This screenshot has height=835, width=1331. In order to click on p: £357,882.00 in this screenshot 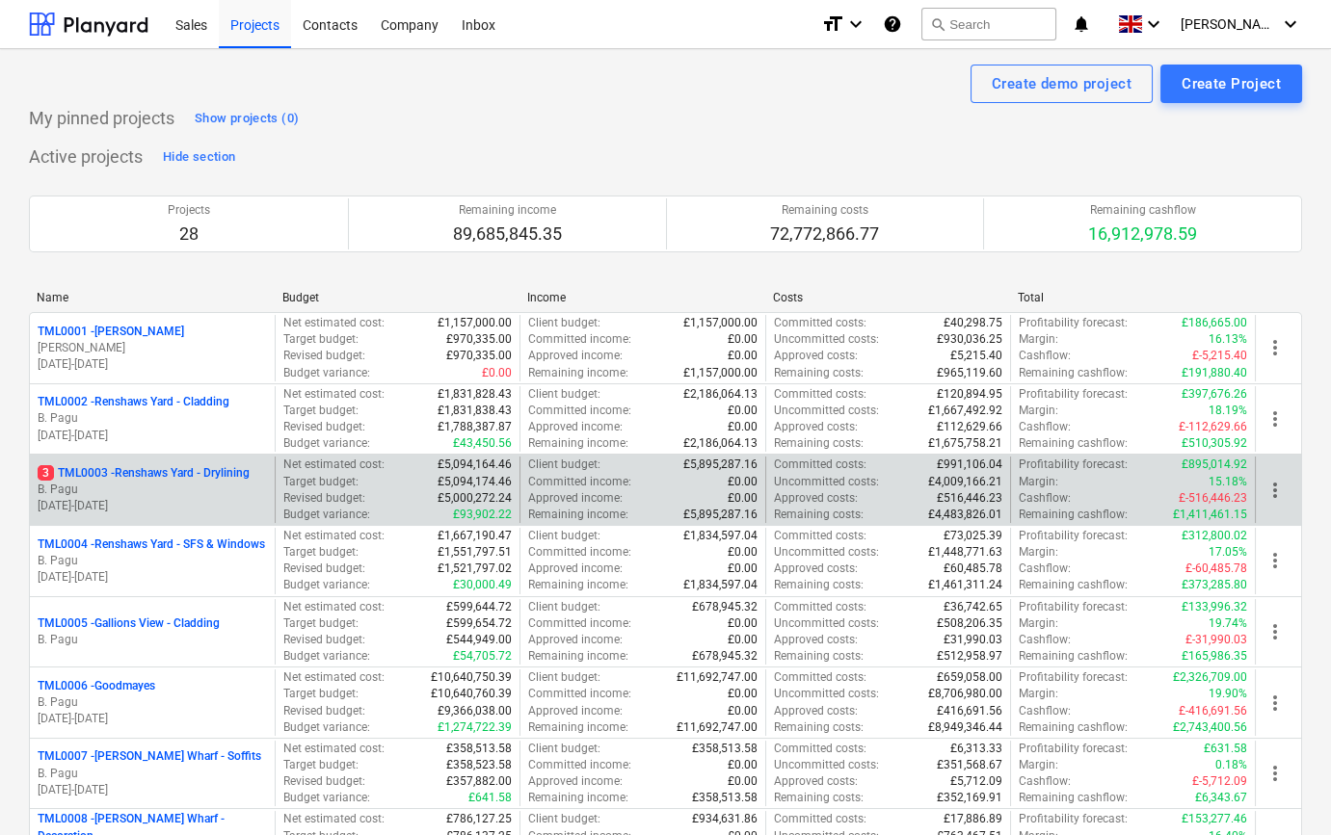, I will do `click(479, 781)`.